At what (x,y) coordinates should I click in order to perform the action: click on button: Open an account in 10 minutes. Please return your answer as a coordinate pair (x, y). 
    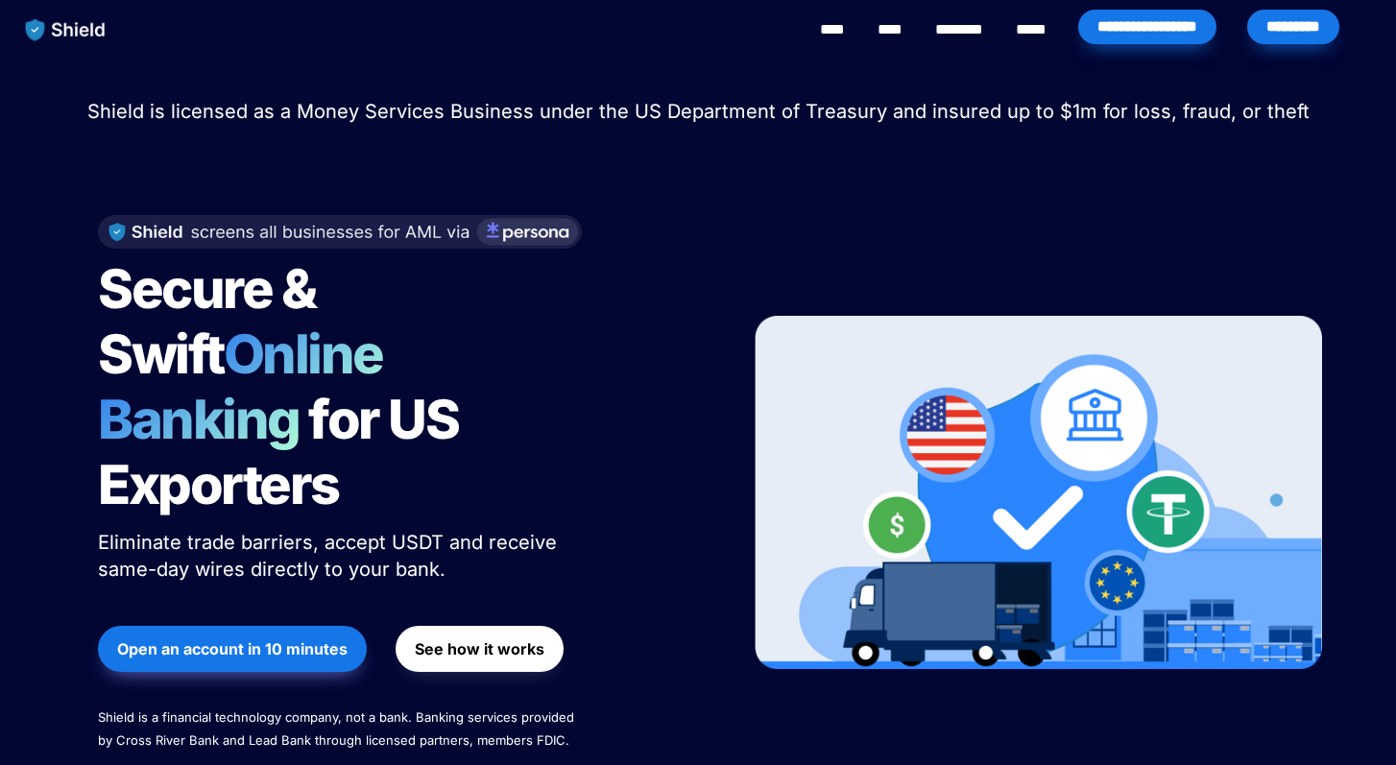
    Looking at the image, I should click on (232, 649).